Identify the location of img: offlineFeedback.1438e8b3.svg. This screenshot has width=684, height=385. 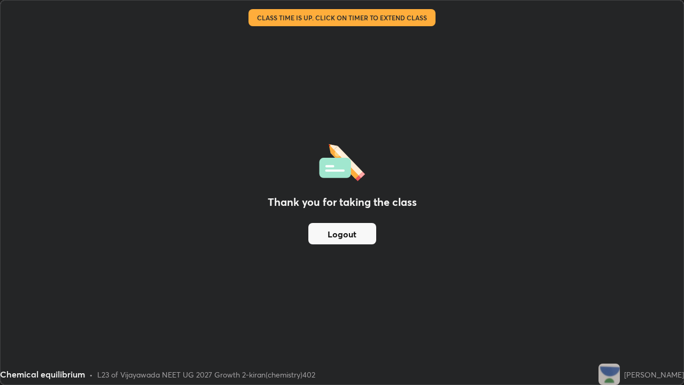
(342, 161).